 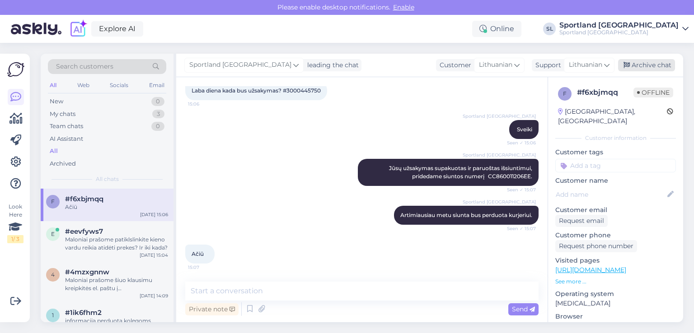 What do you see at coordinates (78, 29) in the screenshot?
I see `img: explore-ai` at bounding box center [78, 29].